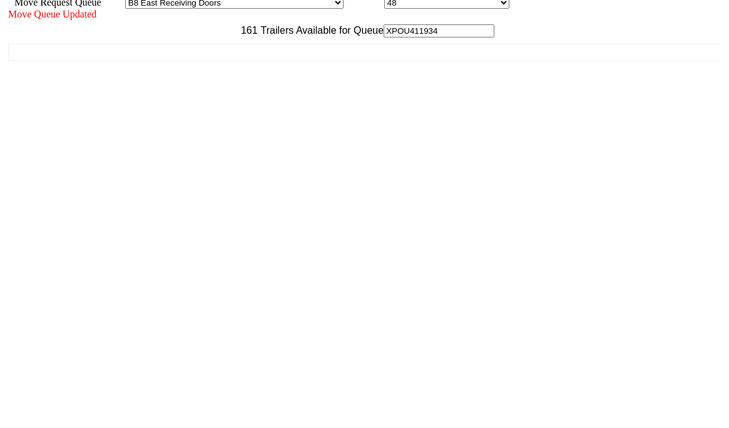 This screenshot has width=729, height=428. Describe the element at coordinates (246, 30) in the screenshot. I see `span: 161` at that location.